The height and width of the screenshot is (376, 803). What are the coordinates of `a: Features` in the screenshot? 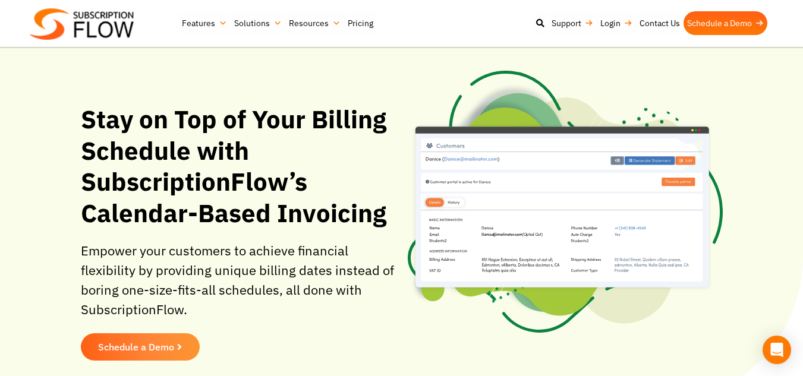 It's located at (204, 23).